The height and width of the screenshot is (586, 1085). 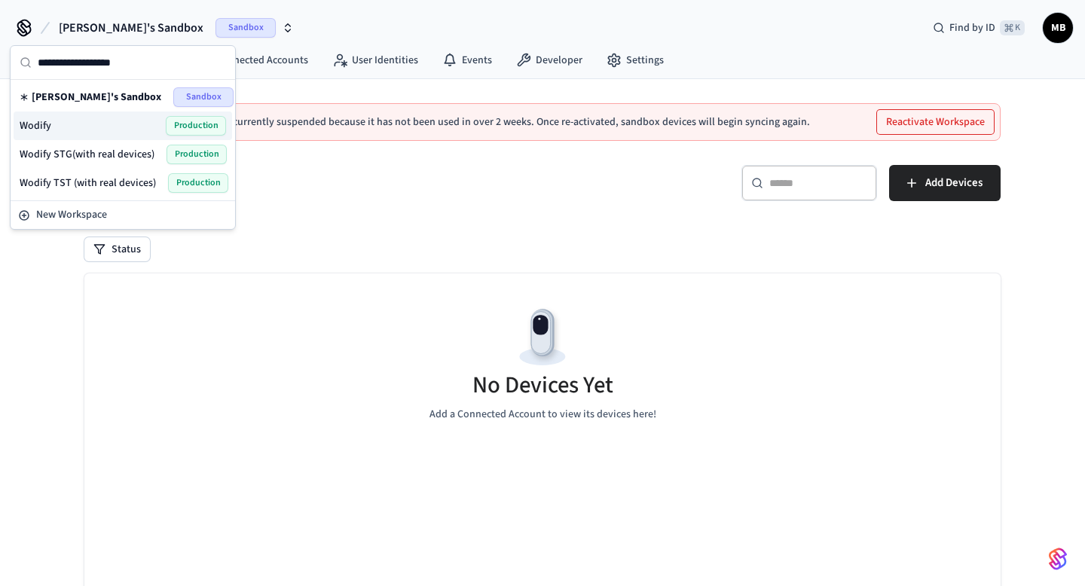 What do you see at coordinates (549, 60) in the screenshot?
I see `a: Developer` at bounding box center [549, 60].